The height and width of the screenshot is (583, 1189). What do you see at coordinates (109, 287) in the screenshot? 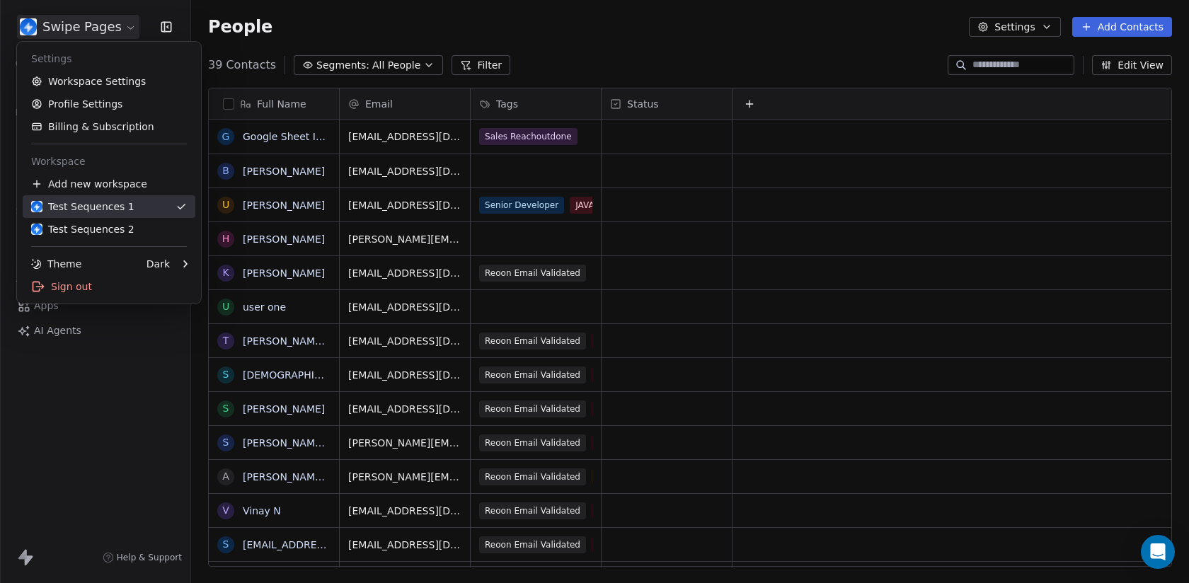
I see `div: Sign out` at bounding box center [109, 287].